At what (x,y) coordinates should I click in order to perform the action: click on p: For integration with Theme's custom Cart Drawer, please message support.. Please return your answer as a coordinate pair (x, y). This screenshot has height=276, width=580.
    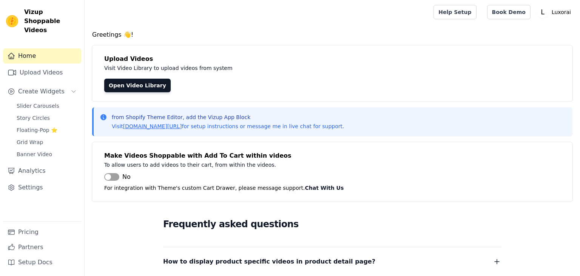
    Looking at the image, I should click on (333, 188).